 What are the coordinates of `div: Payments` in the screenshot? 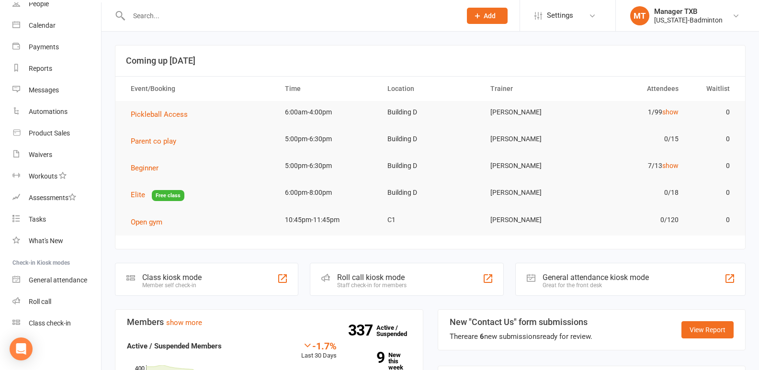 It's located at (44, 47).